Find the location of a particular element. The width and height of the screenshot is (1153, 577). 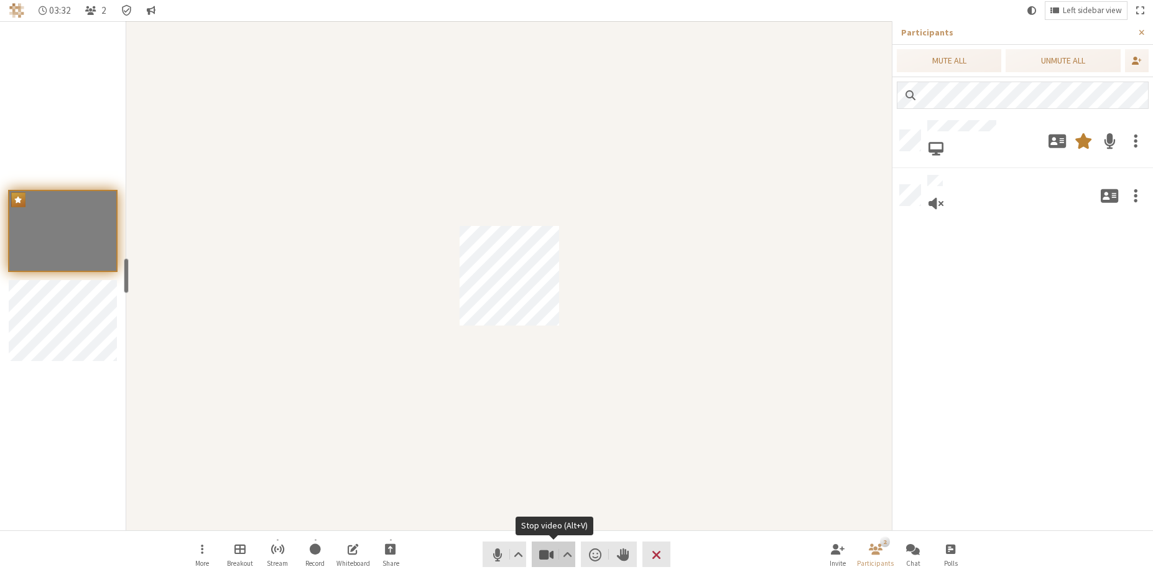

button: Viewing only, no audio connected is located at coordinates (936, 203).